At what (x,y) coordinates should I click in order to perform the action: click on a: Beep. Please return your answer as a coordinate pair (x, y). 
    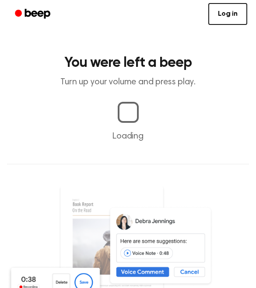
    Looking at the image, I should click on (33, 14).